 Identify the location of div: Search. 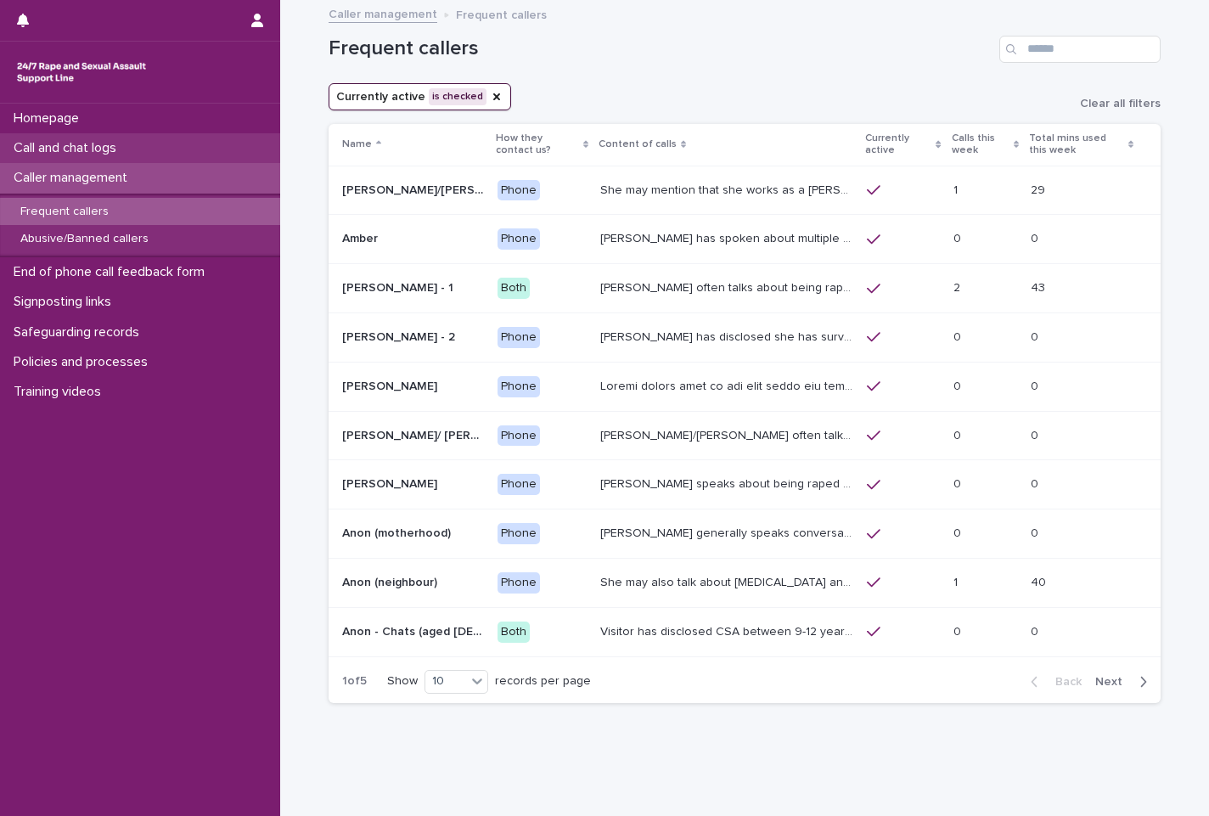
(1080, 49).